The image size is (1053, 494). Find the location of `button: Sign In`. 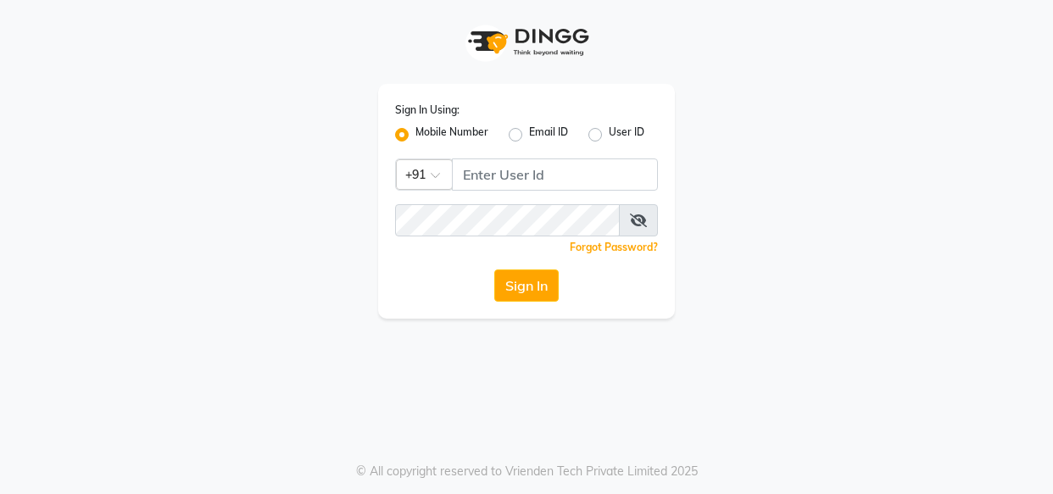

button: Sign In is located at coordinates (526, 286).